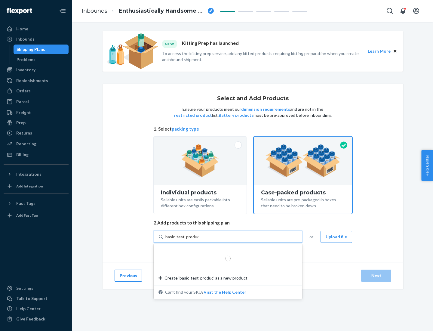 The image size is (433, 331). What do you see at coordinates (210, 44) in the screenshot?
I see `p: Kitting Prep has launched` at bounding box center [210, 44].